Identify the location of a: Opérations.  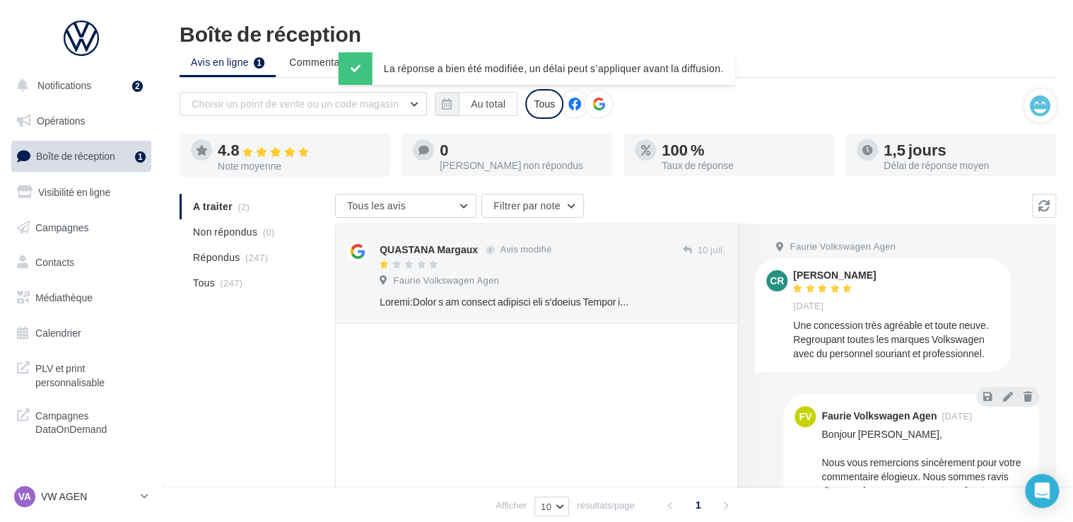
(81, 121).